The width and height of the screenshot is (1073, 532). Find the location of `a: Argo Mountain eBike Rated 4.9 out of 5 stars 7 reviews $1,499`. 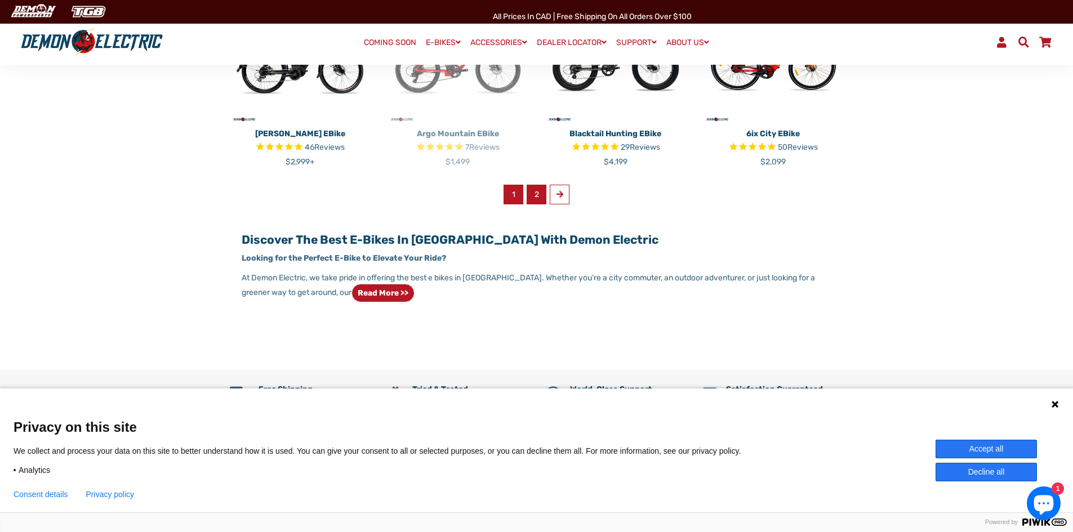

a: Argo Mountain eBike Rated 4.9 out of 5 stars 7 reviews $1,499 is located at coordinates (458, 146).